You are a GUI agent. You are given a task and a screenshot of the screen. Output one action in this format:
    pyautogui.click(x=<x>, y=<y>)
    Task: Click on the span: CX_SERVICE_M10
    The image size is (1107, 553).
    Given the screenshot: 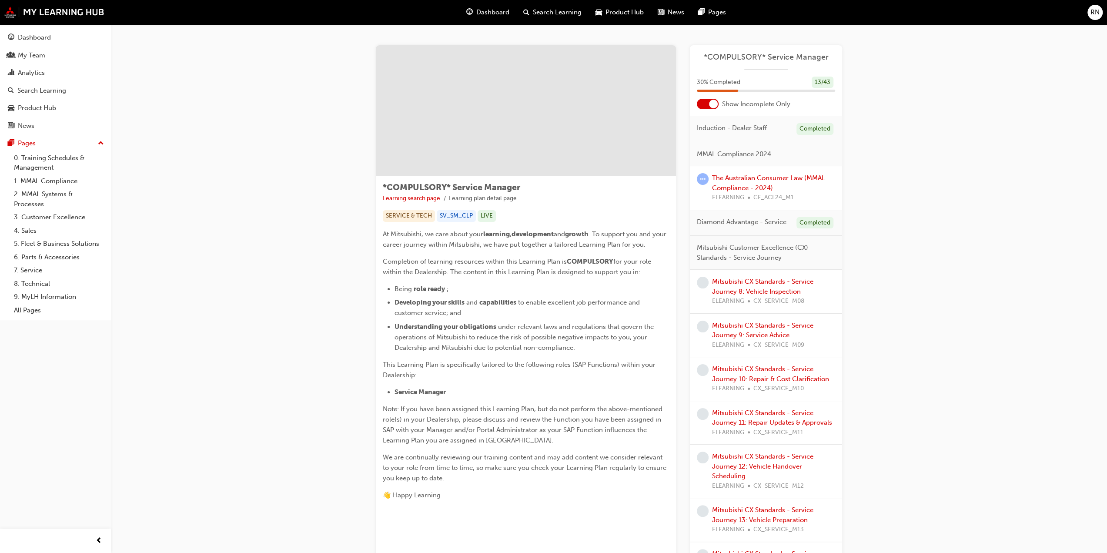 What is the action you would take?
    pyautogui.click(x=779, y=389)
    